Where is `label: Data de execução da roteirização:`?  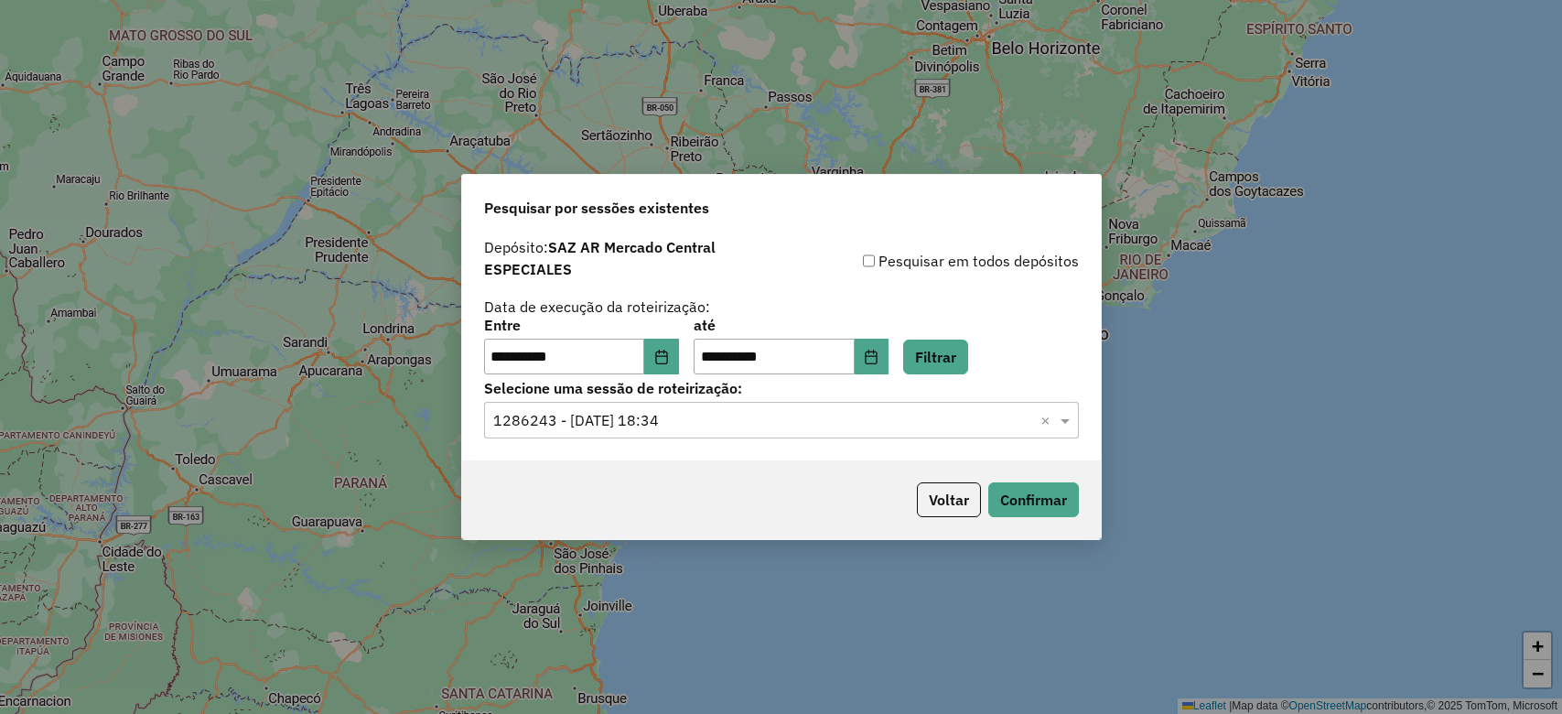
label: Data de execução da roteirização: is located at coordinates (597, 307).